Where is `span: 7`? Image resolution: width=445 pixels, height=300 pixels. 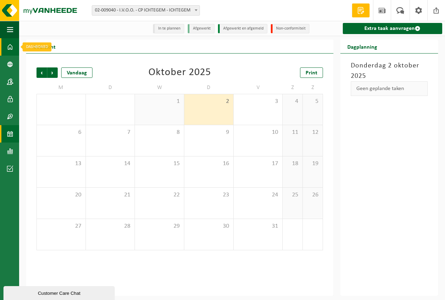 span: 7 is located at coordinates (110, 132).